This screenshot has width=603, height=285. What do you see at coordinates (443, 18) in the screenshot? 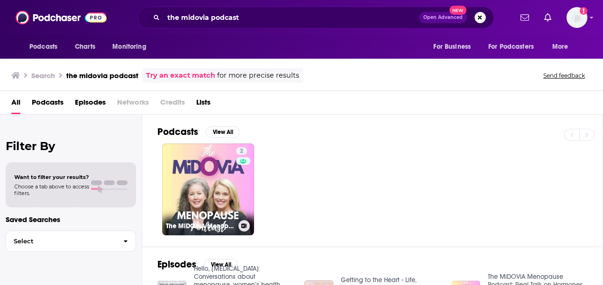
I see `button: Open AdvancedNew` at bounding box center [443, 18].